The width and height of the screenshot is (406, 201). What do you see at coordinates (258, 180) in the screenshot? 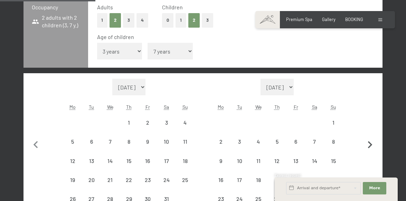
I see `div: Wed Feb 18 2026` at bounding box center [258, 180].